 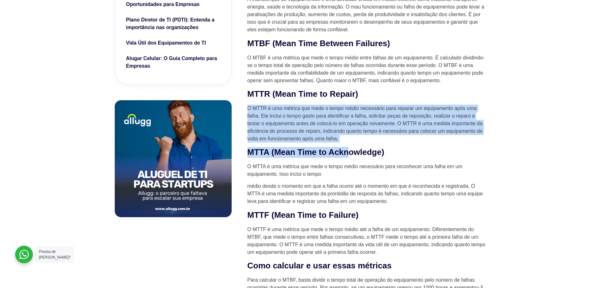 What do you see at coordinates (173, 63) in the screenshot?
I see `span: Alugar Celular: O Guia Completo para Empresas` at bounding box center [173, 63].